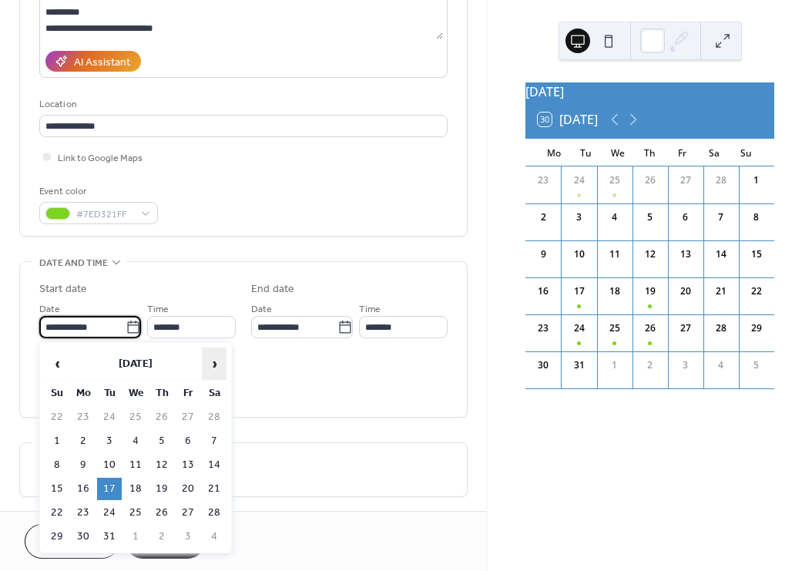 This screenshot has height=571, width=812. Describe the element at coordinates (188, 393) in the screenshot. I see `th: Fr` at that location.